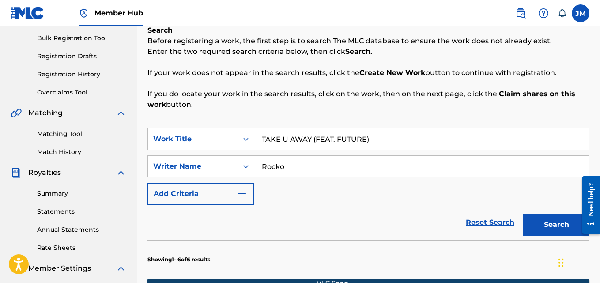 The height and width of the screenshot is (283, 600). Describe the element at coordinates (201, 194) in the screenshot. I see `button: Add Criteria` at that location.